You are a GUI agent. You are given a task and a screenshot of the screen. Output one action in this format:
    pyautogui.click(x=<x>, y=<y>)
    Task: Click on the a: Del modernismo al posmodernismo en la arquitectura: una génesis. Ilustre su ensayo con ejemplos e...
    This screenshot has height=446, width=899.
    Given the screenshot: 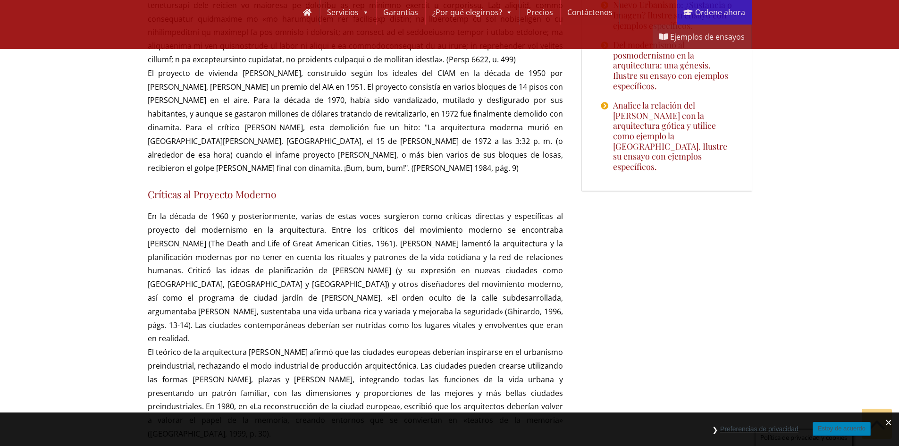 What is the action you would take?
    pyautogui.click(x=673, y=66)
    